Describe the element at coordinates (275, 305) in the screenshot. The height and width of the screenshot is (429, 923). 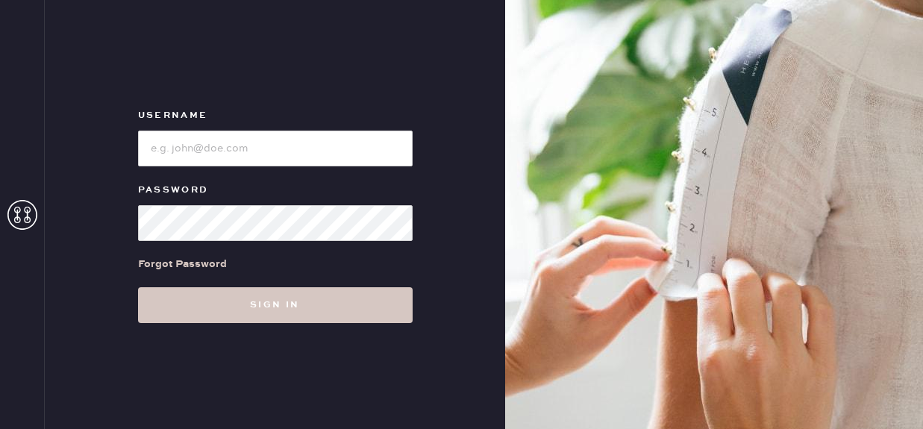
I see `button: Sign in` at that location.